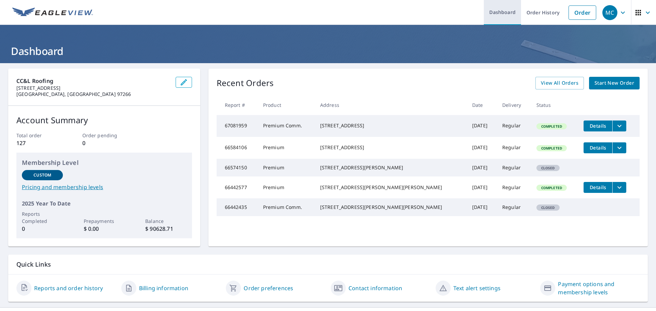  I want to click on p: Reports Completed, so click(42, 218).